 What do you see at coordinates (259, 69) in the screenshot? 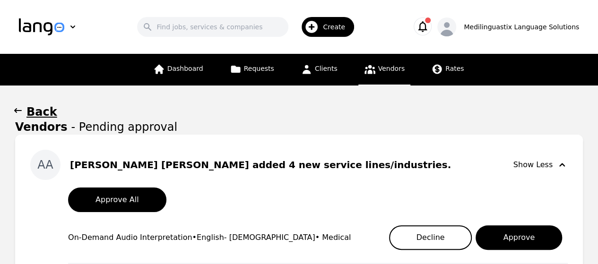
I see `span: Requests` at bounding box center [259, 69].